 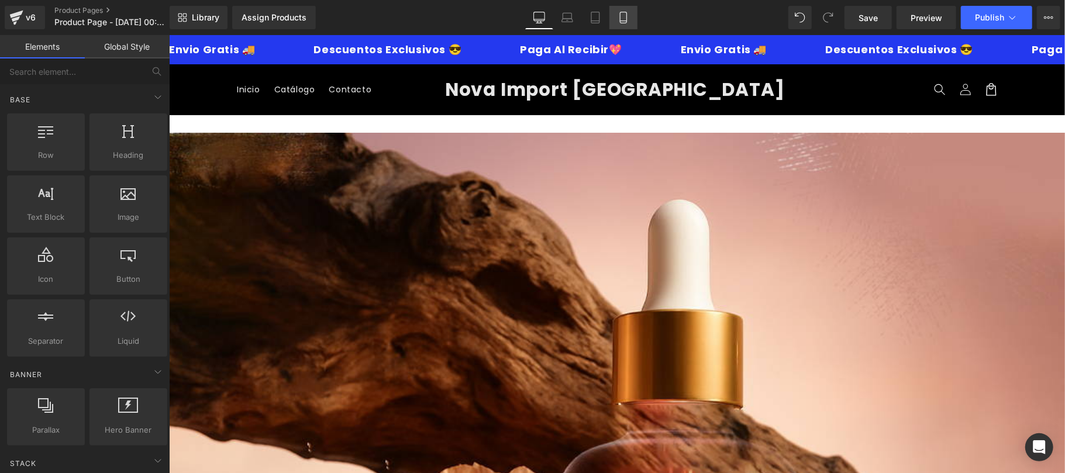 What do you see at coordinates (800, 18) in the screenshot?
I see `button: Undo` at bounding box center [800, 18].